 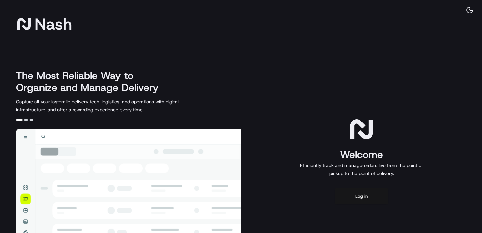 What do you see at coordinates (112, 106) in the screenshot?
I see `p: Capture all your last-mile delivery tech, logistics, and operations with digital infrastructure, ...` at bounding box center [112, 106].